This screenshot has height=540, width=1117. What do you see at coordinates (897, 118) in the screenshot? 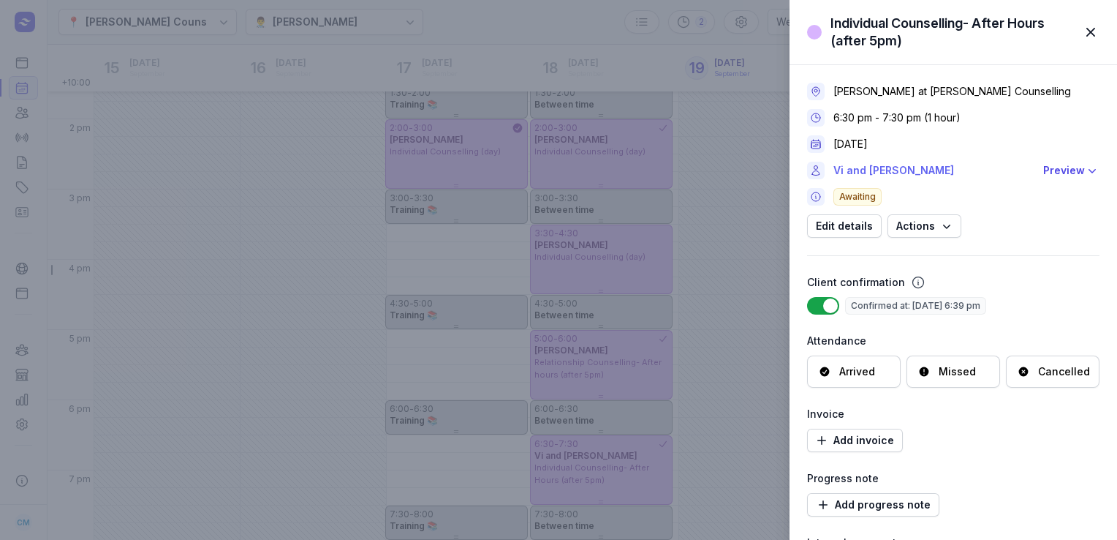
I see `div: 6:30 pm - 7:30 pm (1 hour)` at bounding box center [897, 118].